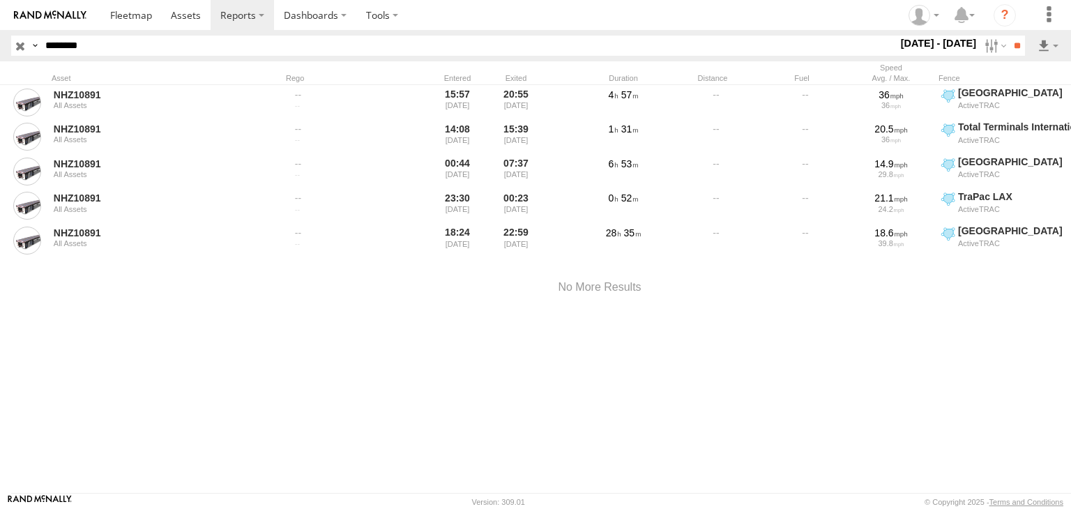  I want to click on div: 14.9, so click(891, 164).